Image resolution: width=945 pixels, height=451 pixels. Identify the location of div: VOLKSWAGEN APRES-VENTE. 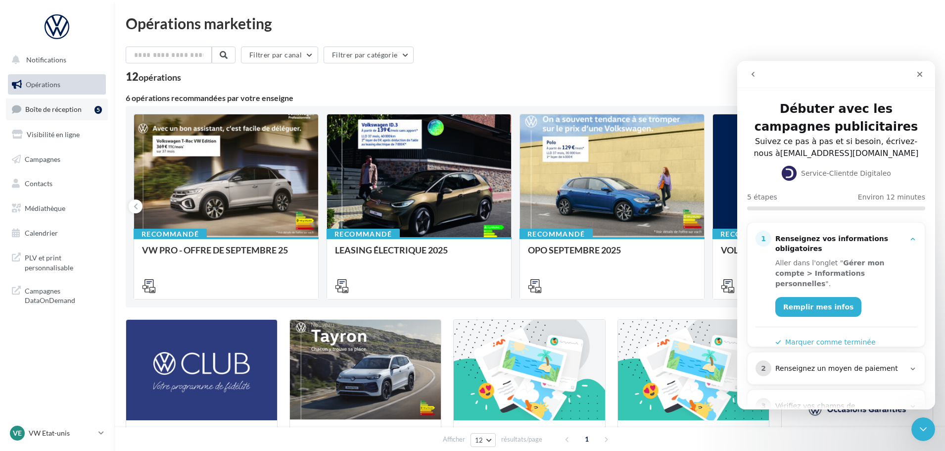
(805, 255).